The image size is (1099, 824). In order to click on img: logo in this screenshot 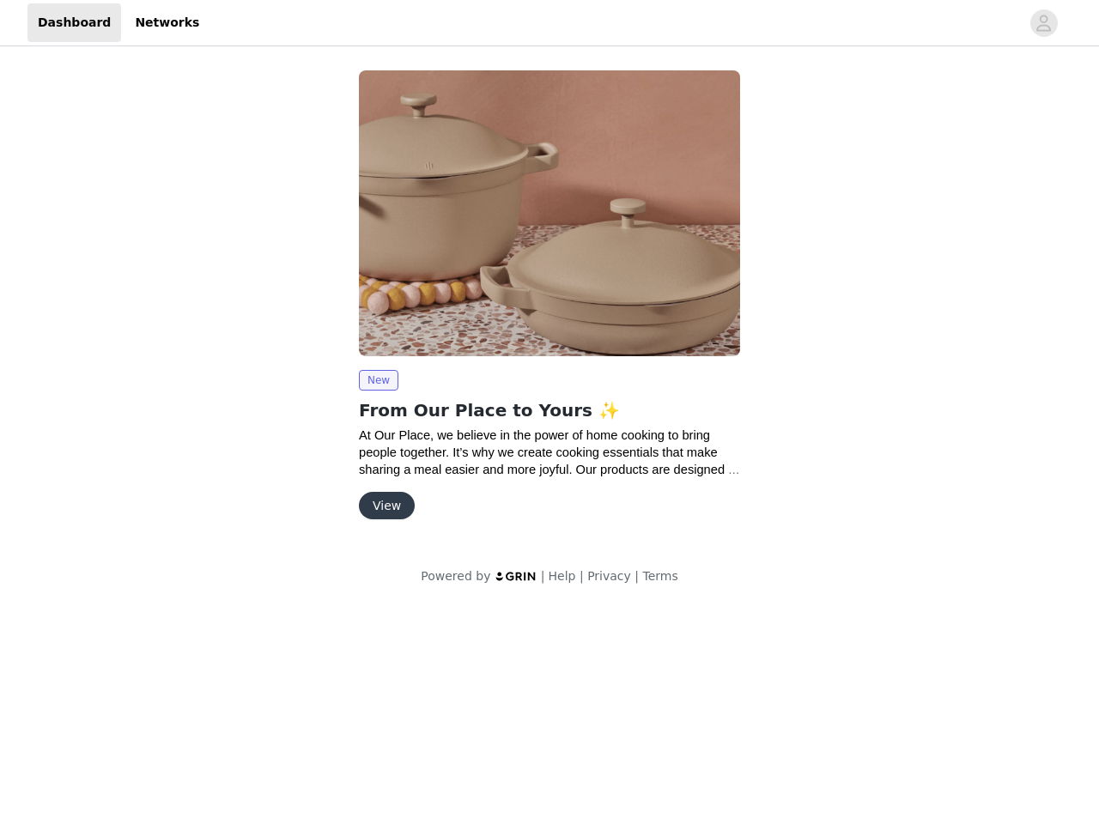, I will do `click(516, 576)`.